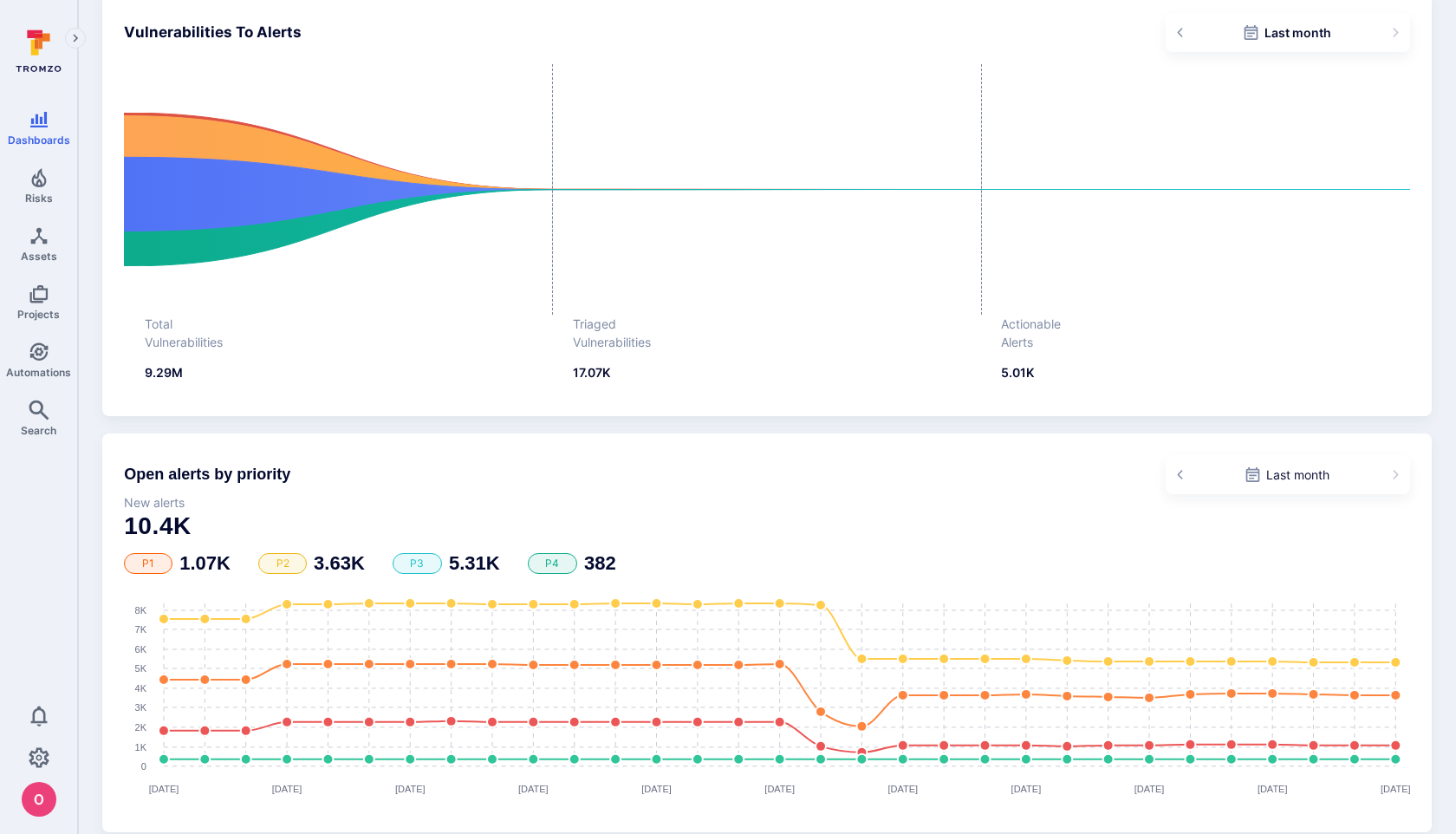 The image size is (1456, 834). What do you see at coordinates (767, 632) in the screenshot?
I see `div: alert trends by priority` at bounding box center [767, 632].